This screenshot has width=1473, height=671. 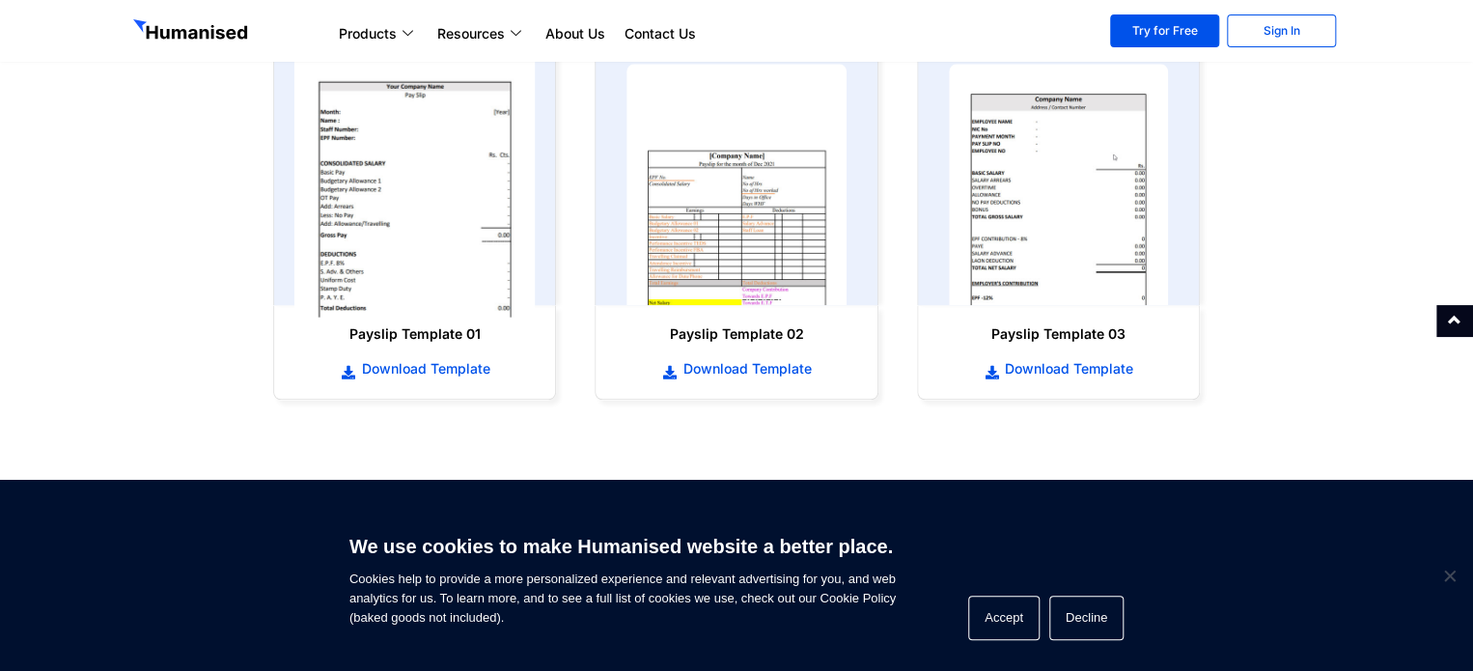 What do you see at coordinates (623, 575) in the screenshot?
I see `span: Cookies help to provide a more personalized experience and relevant advertising for you, and web ...` at bounding box center [623, 575].